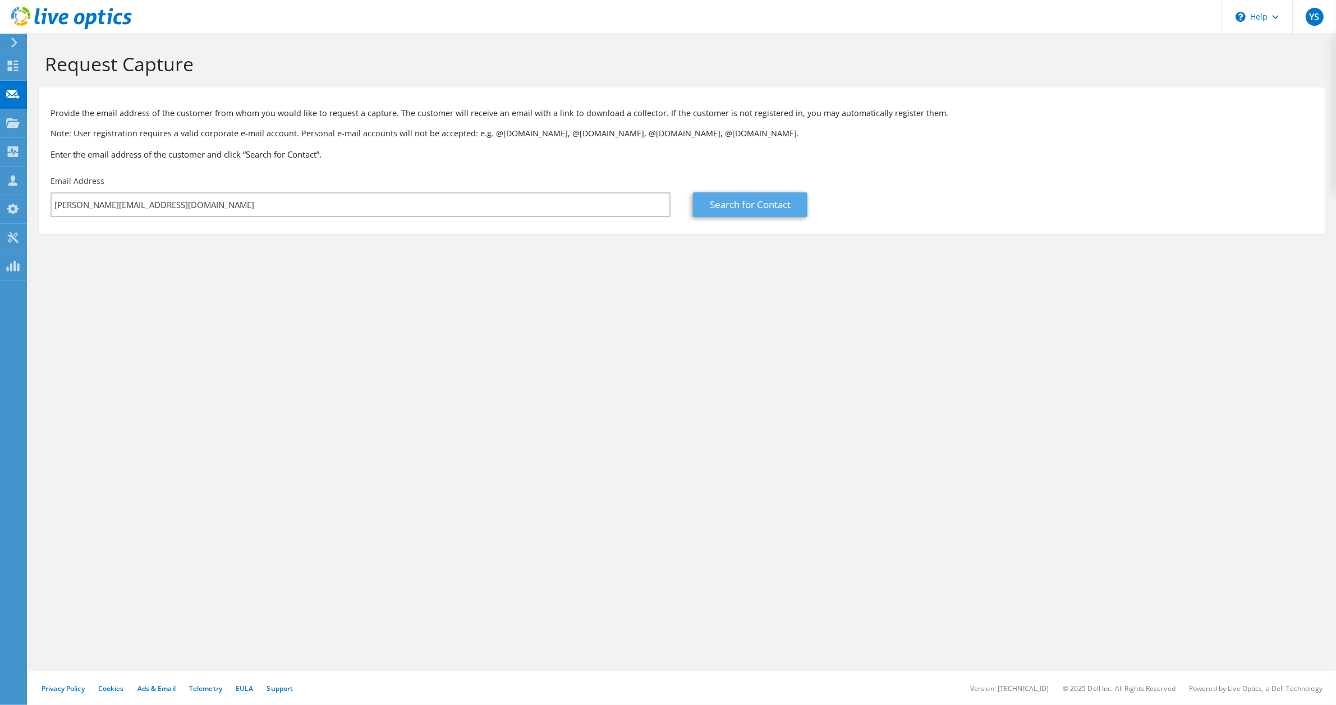 The width and height of the screenshot is (1336, 705). What do you see at coordinates (682, 113) in the screenshot?
I see `p: Provide the email address of the customer from whom you would like to request a capture. The cust...` at bounding box center [682, 113].